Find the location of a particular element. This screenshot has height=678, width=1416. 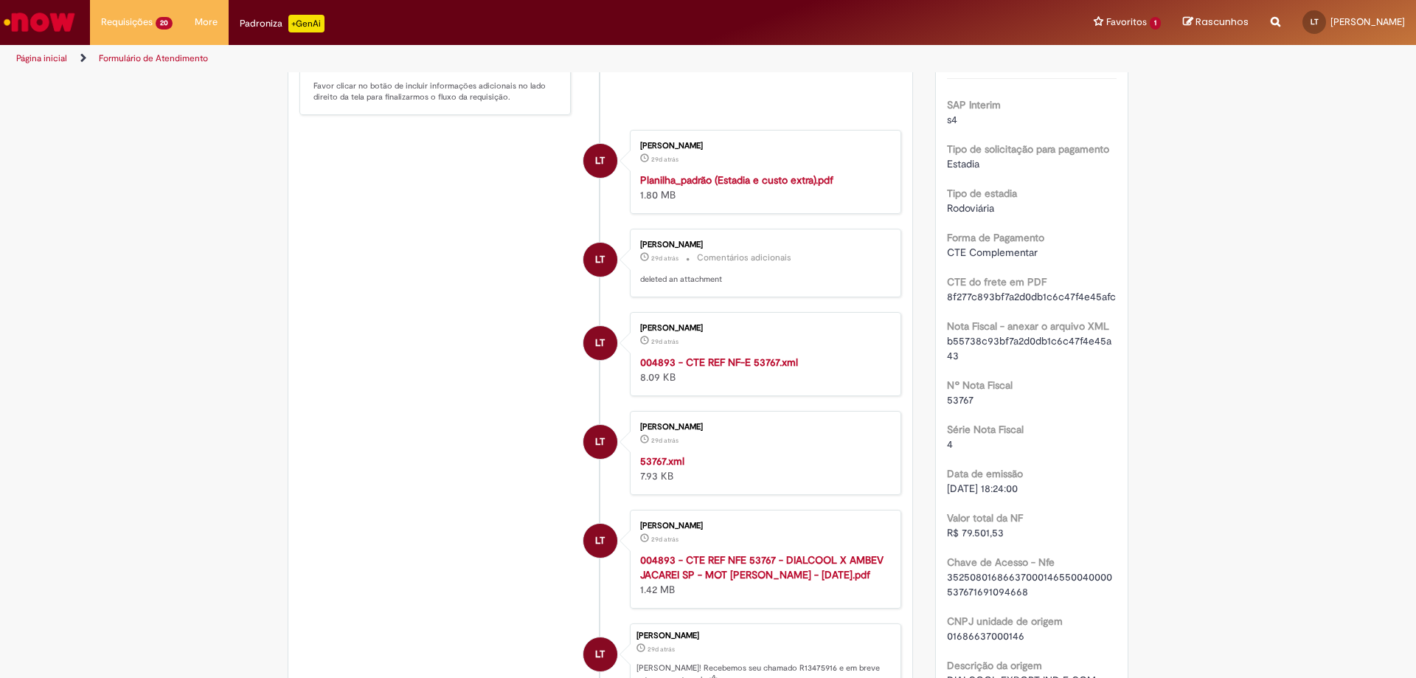

span: 8f277c893bf7a2d0db1c6c47f4e45afc is located at coordinates (1031, 297).